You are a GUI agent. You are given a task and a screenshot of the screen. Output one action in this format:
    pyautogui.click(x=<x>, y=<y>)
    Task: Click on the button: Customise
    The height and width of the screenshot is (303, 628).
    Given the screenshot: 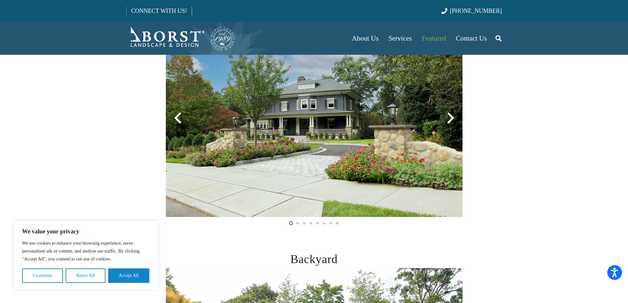 What is the action you would take?
    pyautogui.click(x=43, y=275)
    